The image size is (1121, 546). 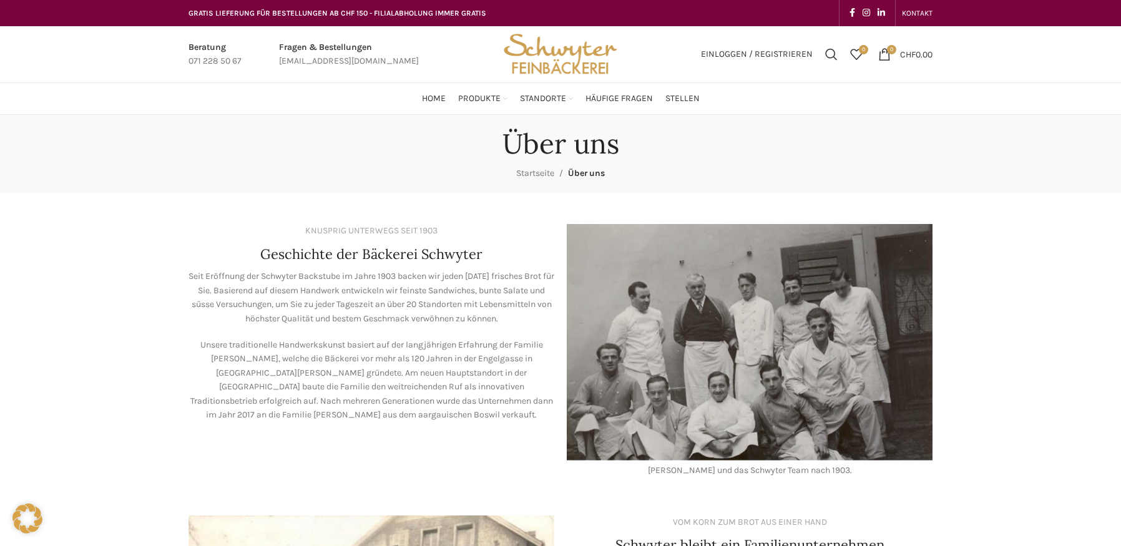 What do you see at coordinates (866, 13) in the screenshot?
I see `a: Instagram social link` at bounding box center [866, 13].